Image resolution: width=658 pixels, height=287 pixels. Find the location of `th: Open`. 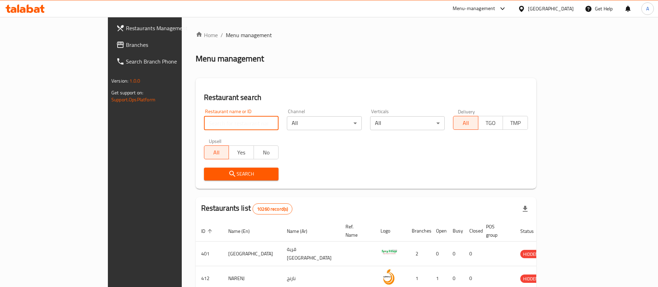

th: Open is located at coordinates (439, 231).